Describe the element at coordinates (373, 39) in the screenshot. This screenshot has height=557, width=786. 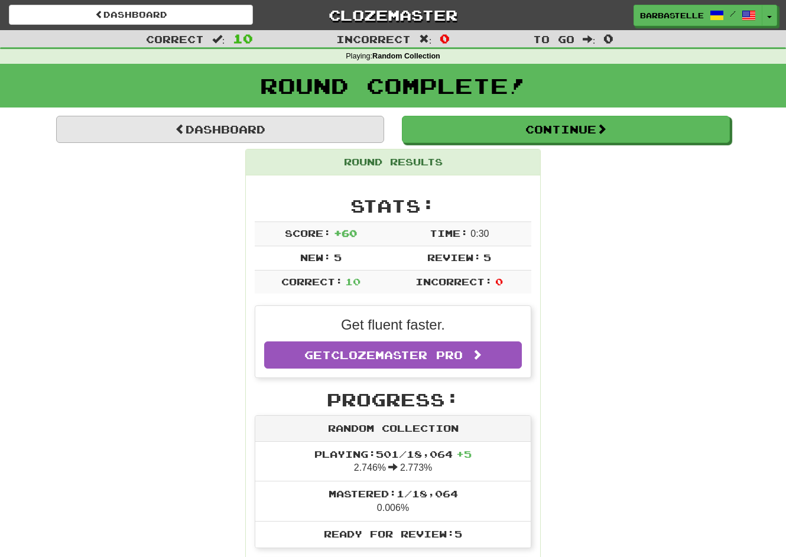
I see `span: Incorrect` at that location.